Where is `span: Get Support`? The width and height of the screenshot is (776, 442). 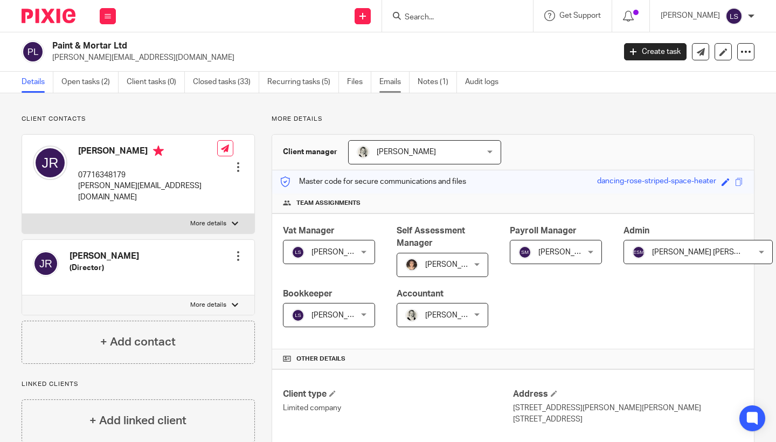
span: Get Support is located at coordinates (580, 16).